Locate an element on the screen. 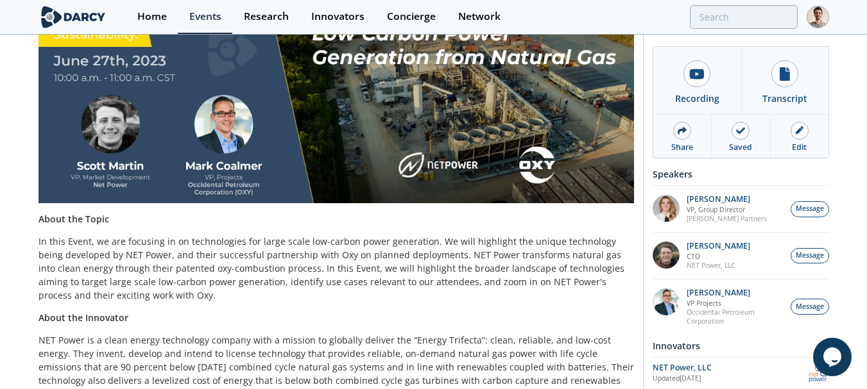  div: Share is located at coordinates (682, 148).